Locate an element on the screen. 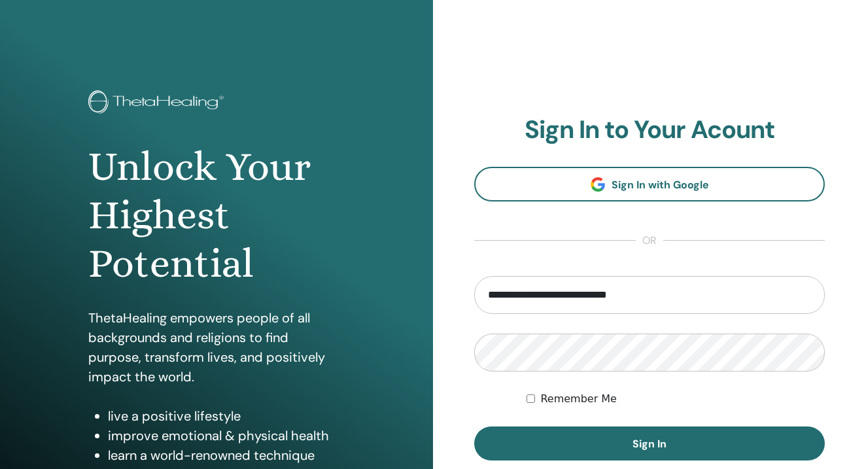  span: Sign In is located at coordinates (650, 443).